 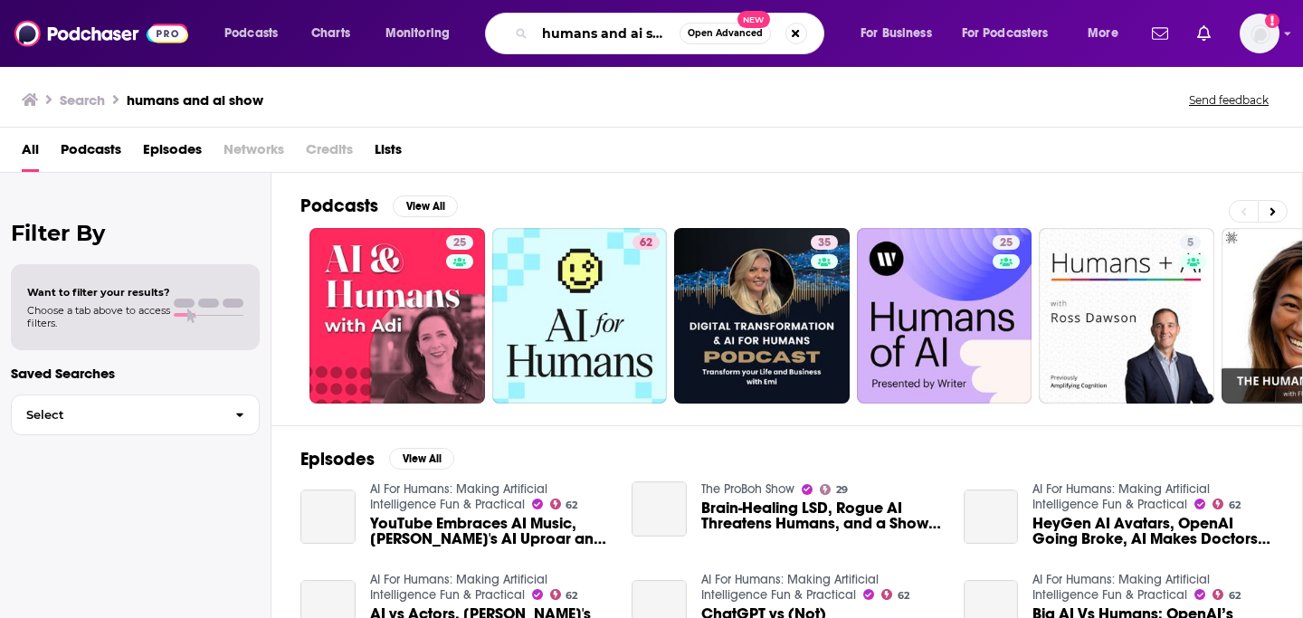 I want to click on button: Send feedback, so click(x=1229, y=100).